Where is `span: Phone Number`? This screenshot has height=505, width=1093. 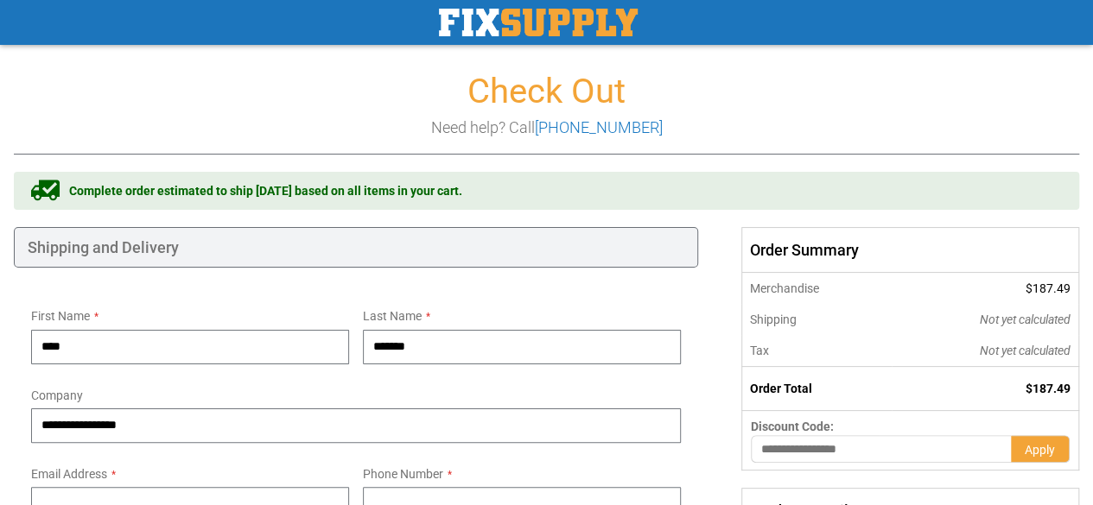
span: Phone Number is located at coordinates (402, 474).